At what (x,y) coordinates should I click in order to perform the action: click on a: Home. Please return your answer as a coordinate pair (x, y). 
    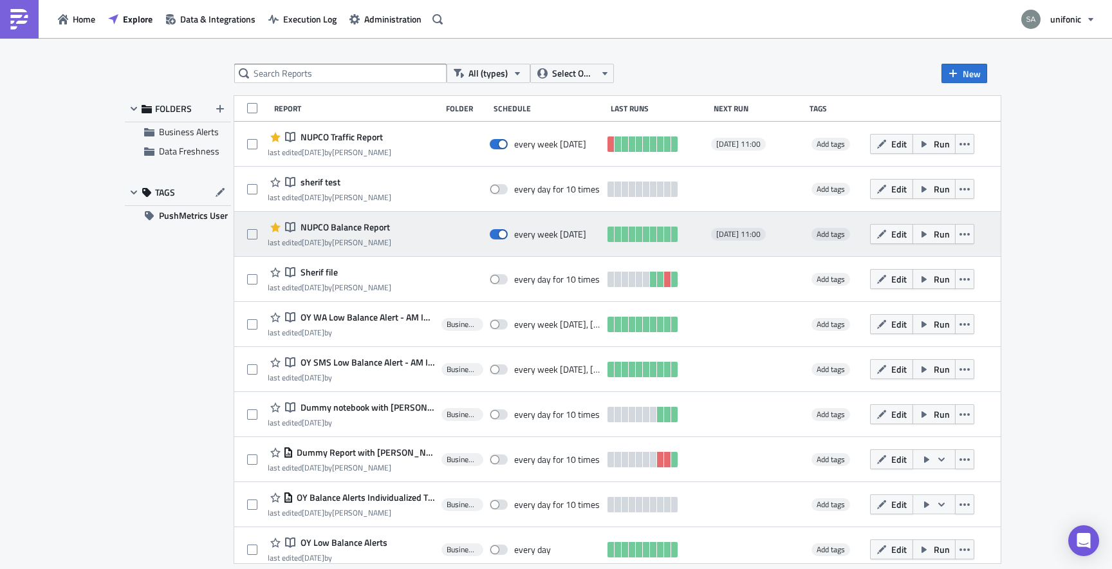
    Looking at the image, I should click on (77, 19).